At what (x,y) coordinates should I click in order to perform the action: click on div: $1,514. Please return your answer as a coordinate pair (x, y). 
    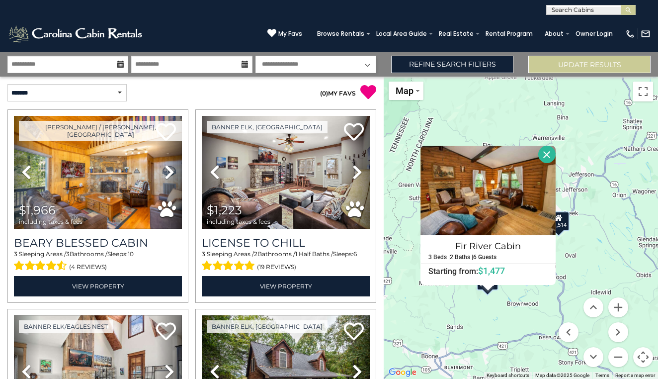
    Looking at the image, I should click on (558, 221).